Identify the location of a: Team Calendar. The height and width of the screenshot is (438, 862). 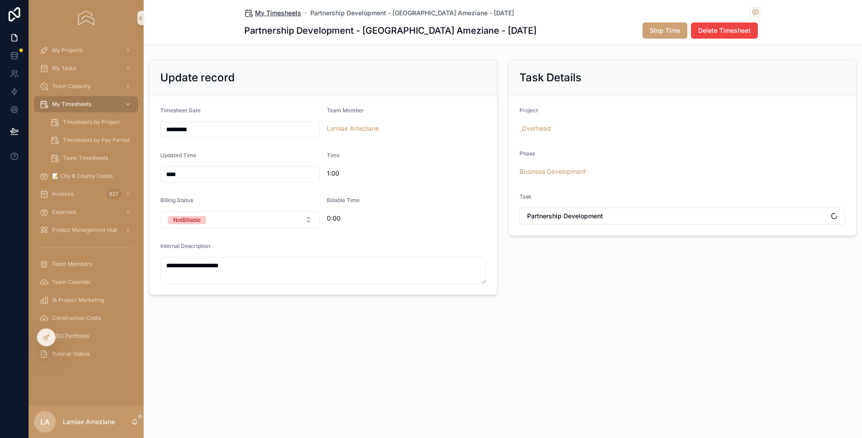
(86, 282).